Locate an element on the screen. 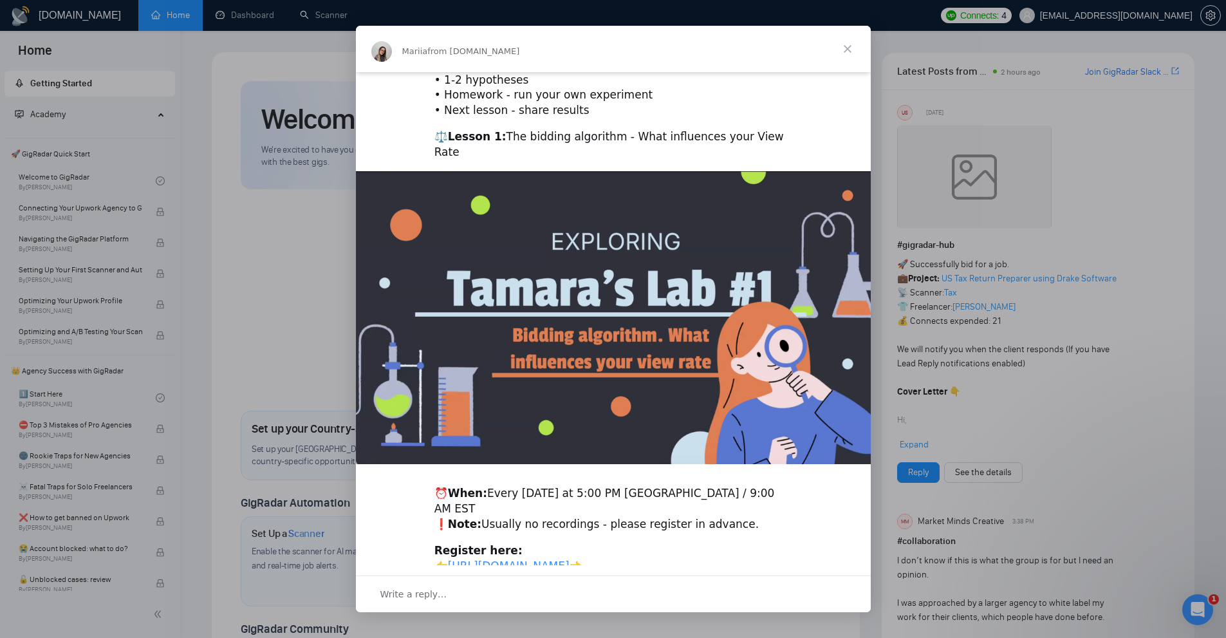  span: Write a reply… is located at coordinates (414, 594).